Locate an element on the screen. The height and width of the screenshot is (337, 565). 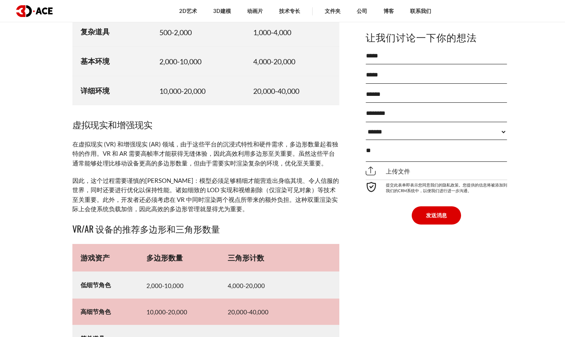
font: 联系我们 is located at coordinates (420, 11).